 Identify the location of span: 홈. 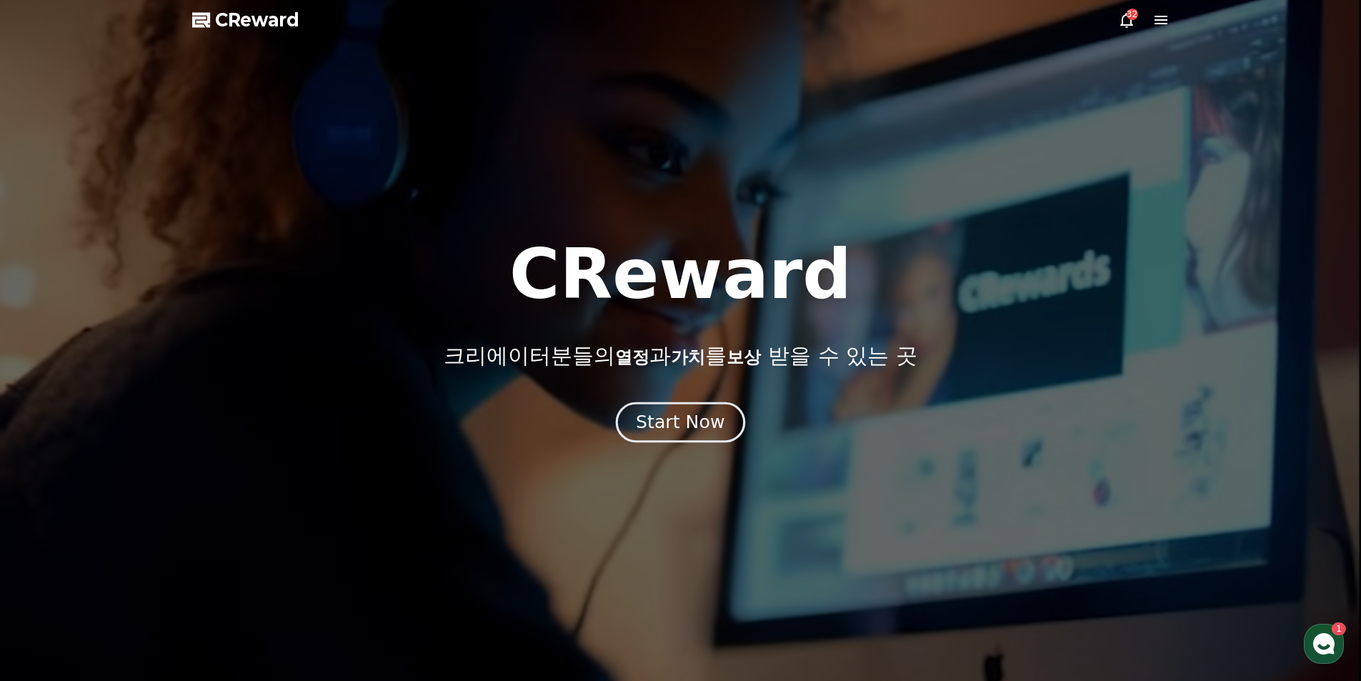
(49, 480).